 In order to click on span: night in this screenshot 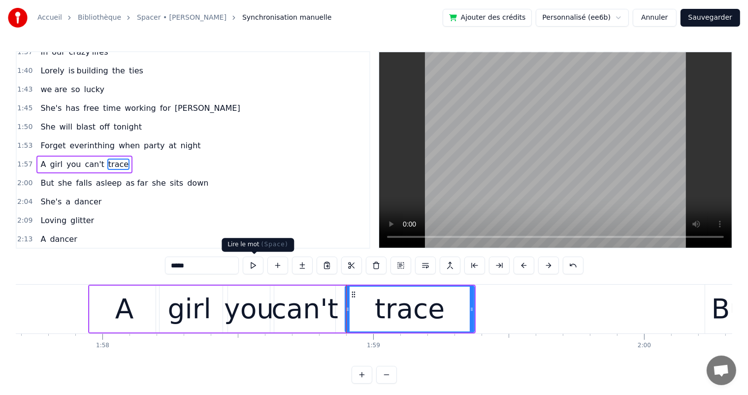, I will do `click(191, 145)`.